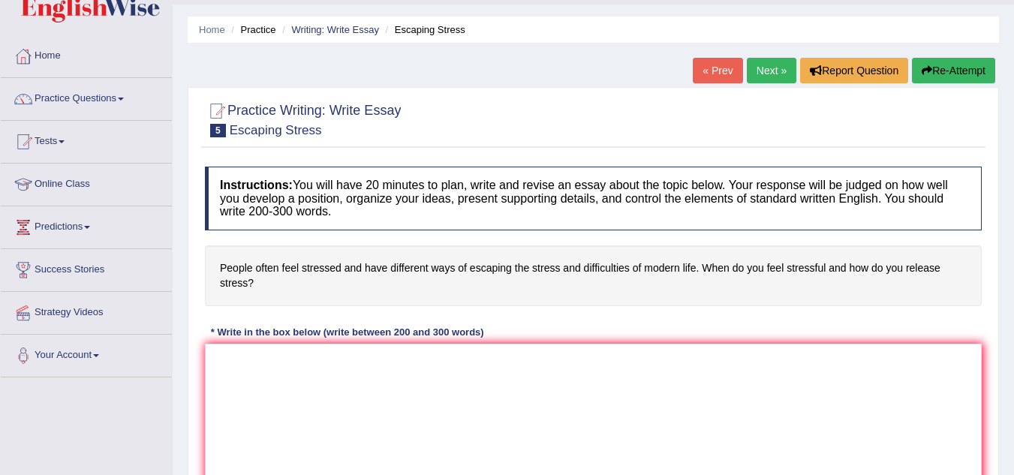 Image resolution: width=1014 pixels, height=475 pixels. What do you see at coordinates (423, 29) in the screenshot?
I see `li: Escaping Stress` at bounding box center [423, 29].